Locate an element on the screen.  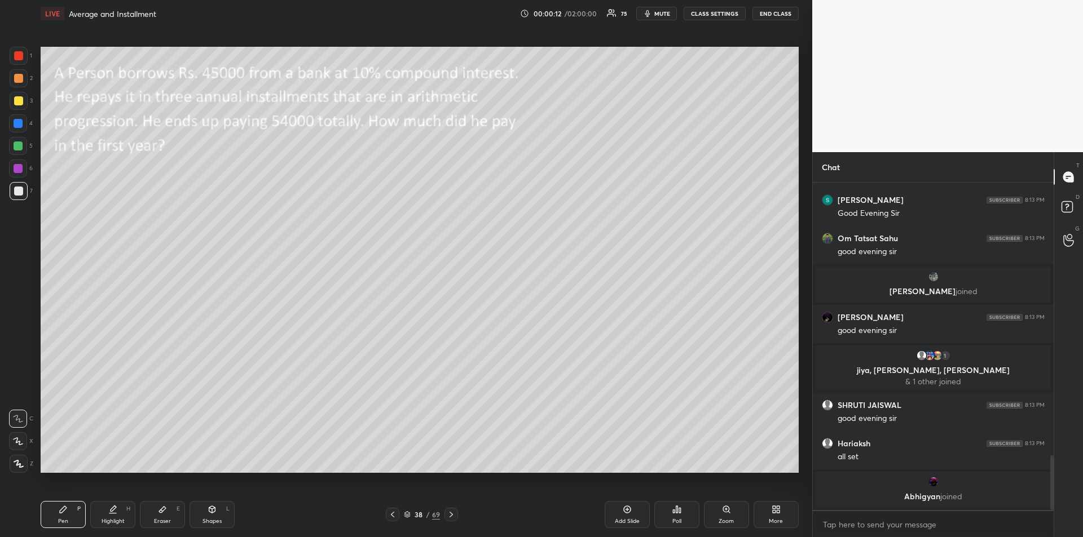
h6: Hariaksh is located at coordinates (854, 444).